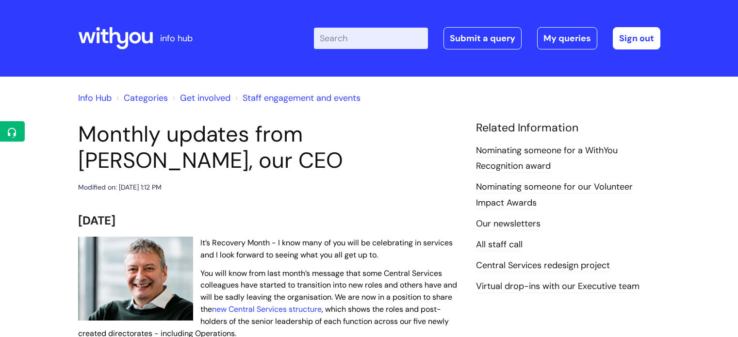  I want to click on h4: Related Information, so click(568, 128).